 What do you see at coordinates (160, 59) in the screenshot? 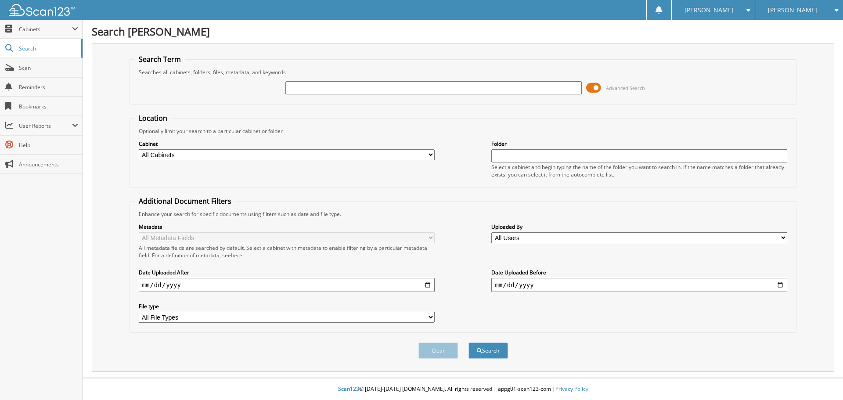
I see `legend: Search Term` at bounding box center [160, 59].